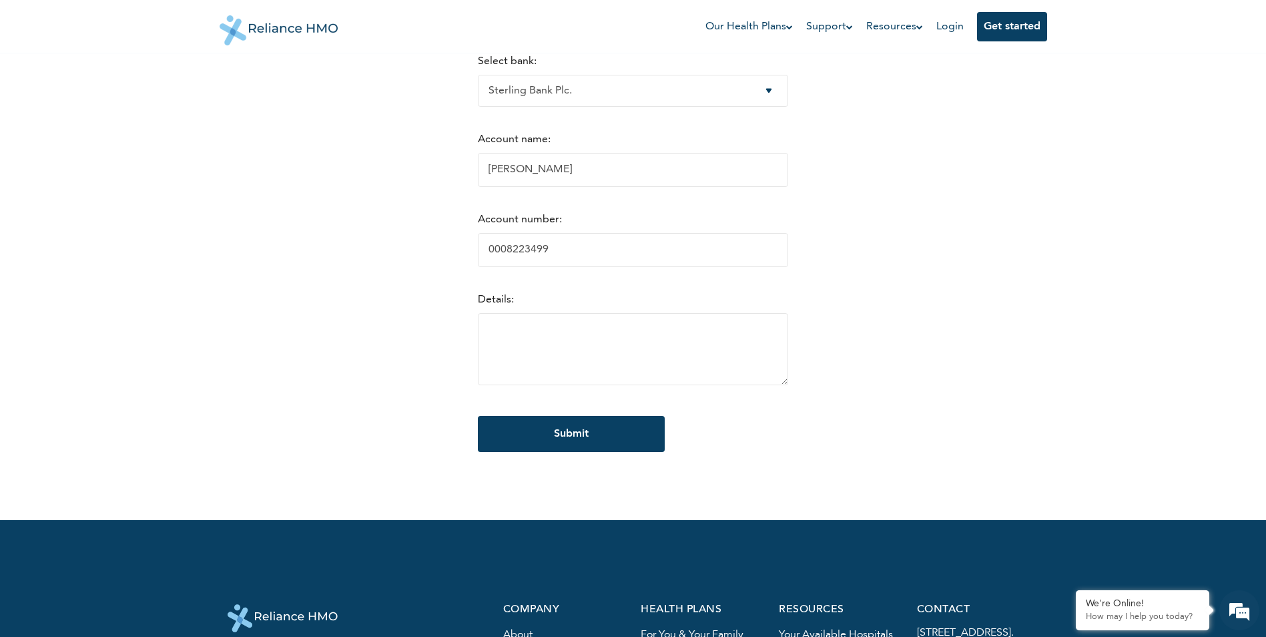  Describe the element at coordinates (69, 481) in the screenshot. I see `span: Conversation` at that location.